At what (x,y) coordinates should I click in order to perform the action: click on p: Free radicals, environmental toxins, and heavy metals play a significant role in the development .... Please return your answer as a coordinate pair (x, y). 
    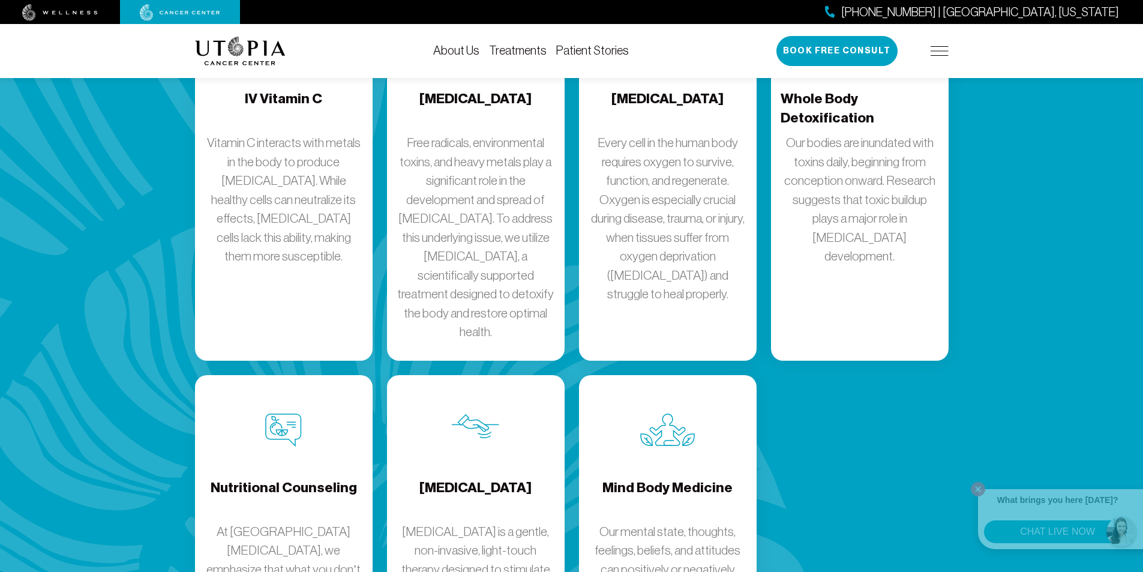
    Looking at the image, I should click on (476, 237).